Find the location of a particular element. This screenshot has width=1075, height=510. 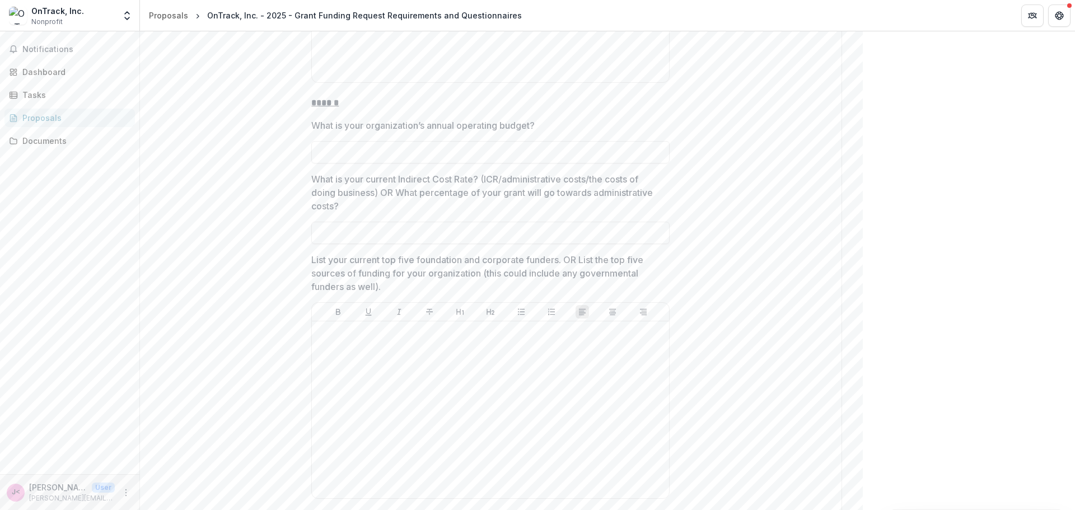

a: Documents is located at coordinates (69, 141).